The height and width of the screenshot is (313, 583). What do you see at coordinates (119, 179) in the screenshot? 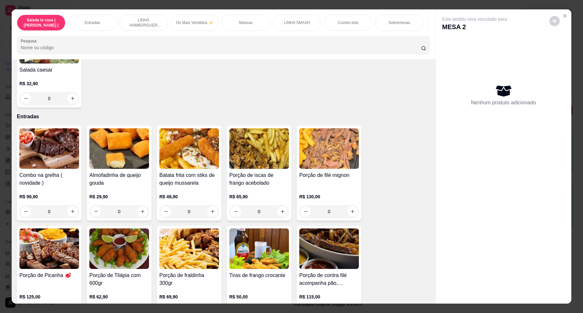
I see `h4: Almofadinha de queijo gouda` at bounding box center [119, 179].